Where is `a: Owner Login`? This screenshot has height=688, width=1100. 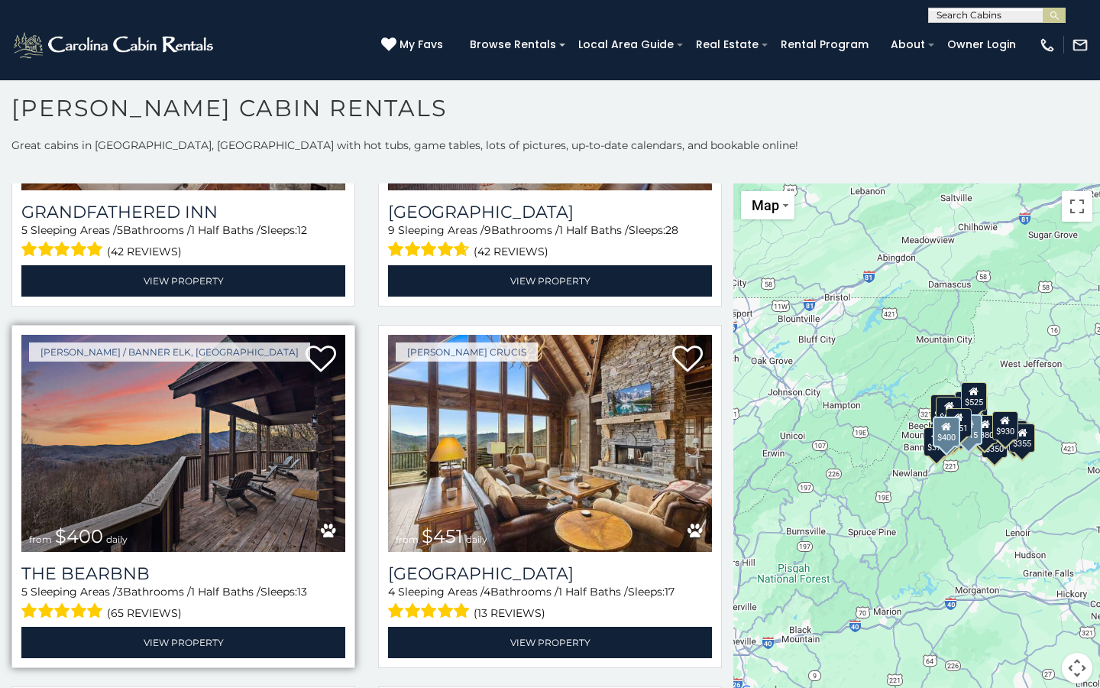
a: Owner Login is located at coordinates (982, 44).